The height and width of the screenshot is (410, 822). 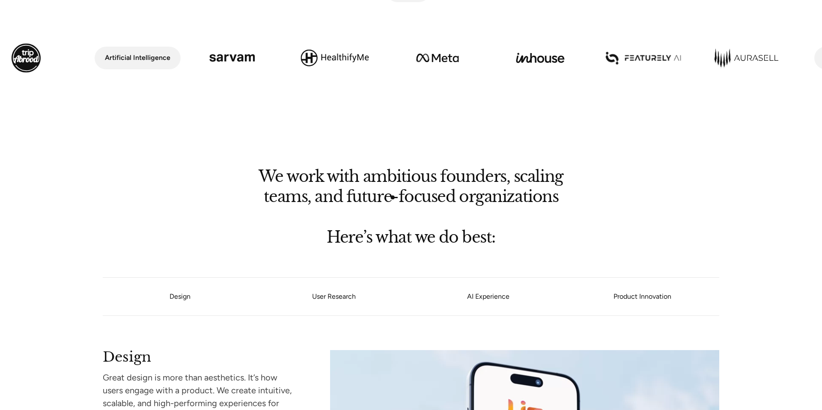 I want to click on a: Design, so click(x=180, y=296).